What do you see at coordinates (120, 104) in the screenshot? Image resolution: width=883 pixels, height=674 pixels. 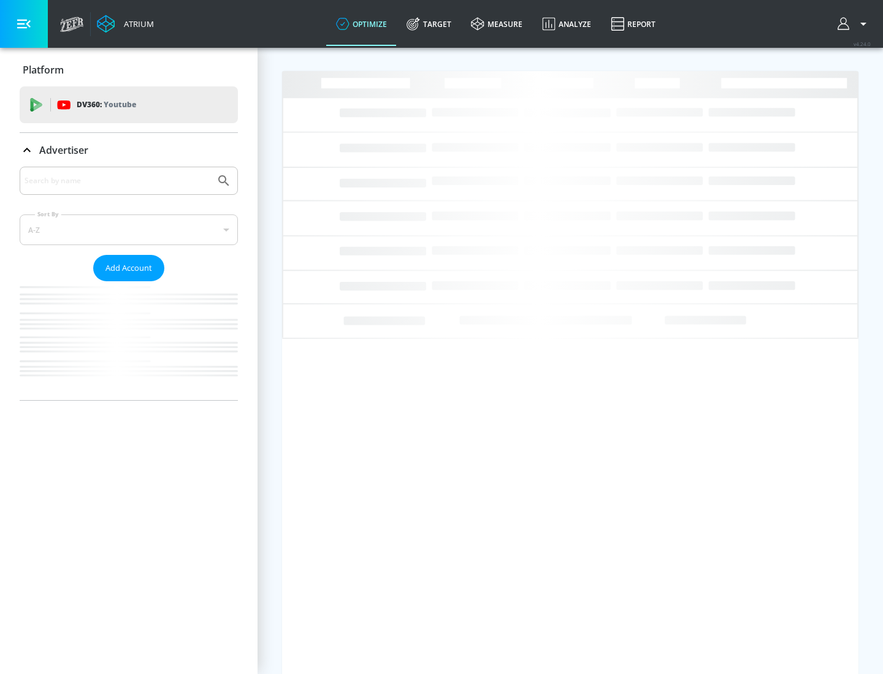 I see `p: Youtube` at bounding box center [120, 104].